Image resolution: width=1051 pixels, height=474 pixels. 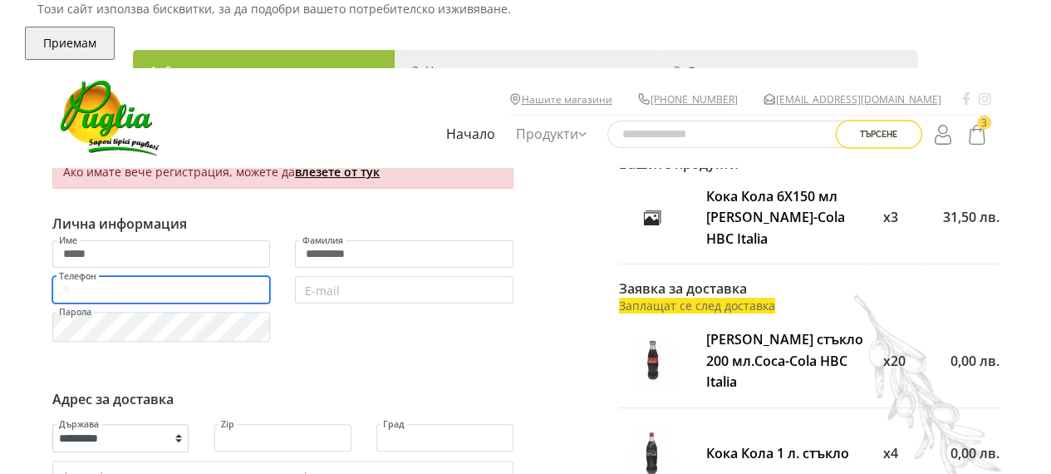 What do you see at coordinates (652, 218) in the screenshot?
I see `img: default.svg` at bounding box center [652, 218].